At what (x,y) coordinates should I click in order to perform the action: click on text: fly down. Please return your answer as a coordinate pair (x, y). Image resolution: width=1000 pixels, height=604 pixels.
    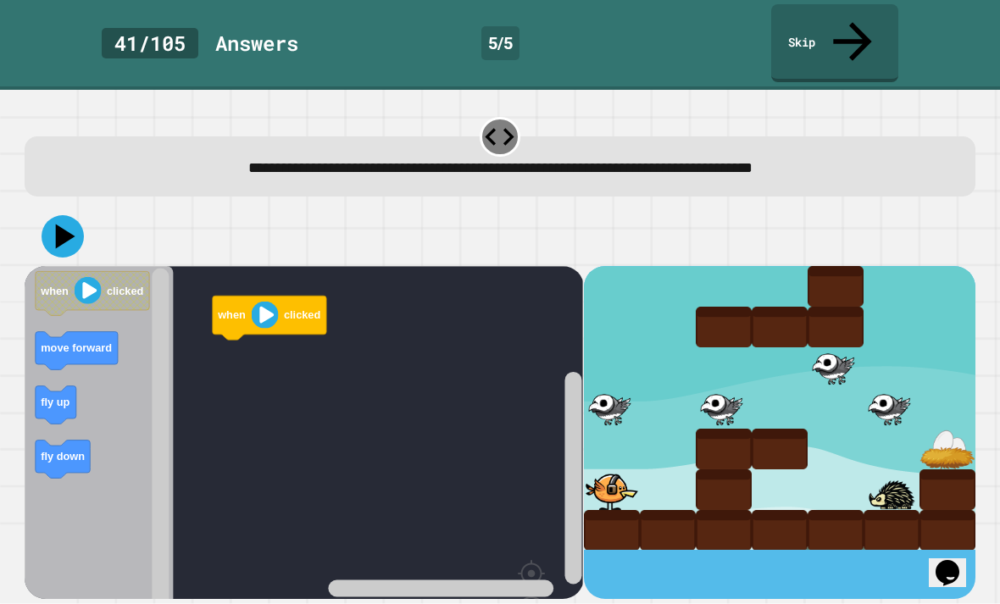
    Looking at the image, I should click on (64, 456).